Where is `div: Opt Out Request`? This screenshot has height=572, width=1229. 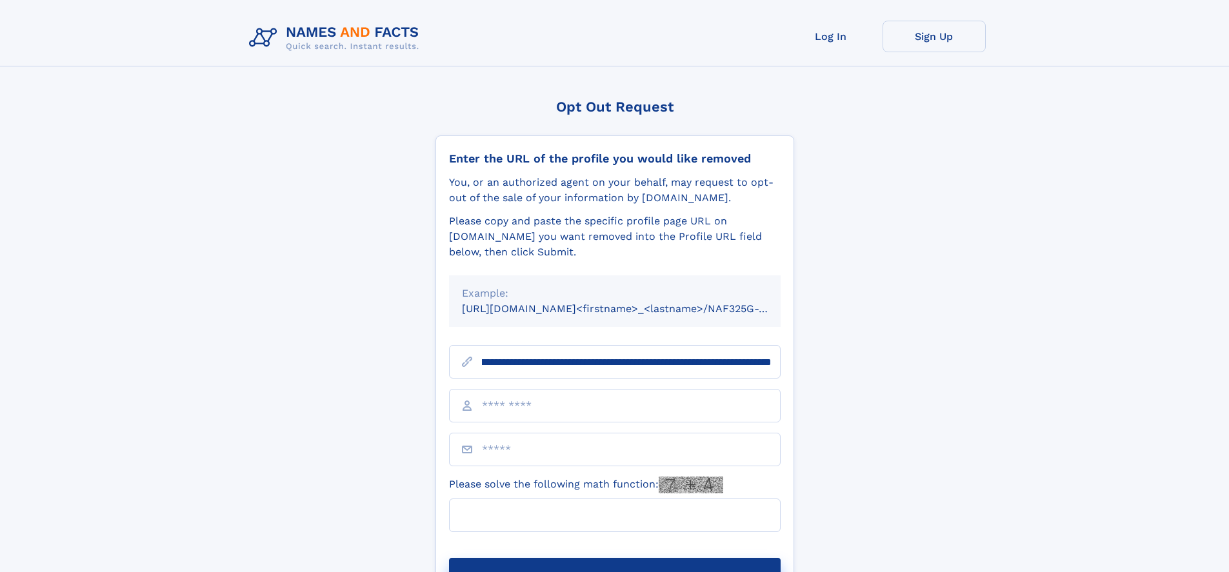 div: Opt Out Request is located at coordinates (615, 106).